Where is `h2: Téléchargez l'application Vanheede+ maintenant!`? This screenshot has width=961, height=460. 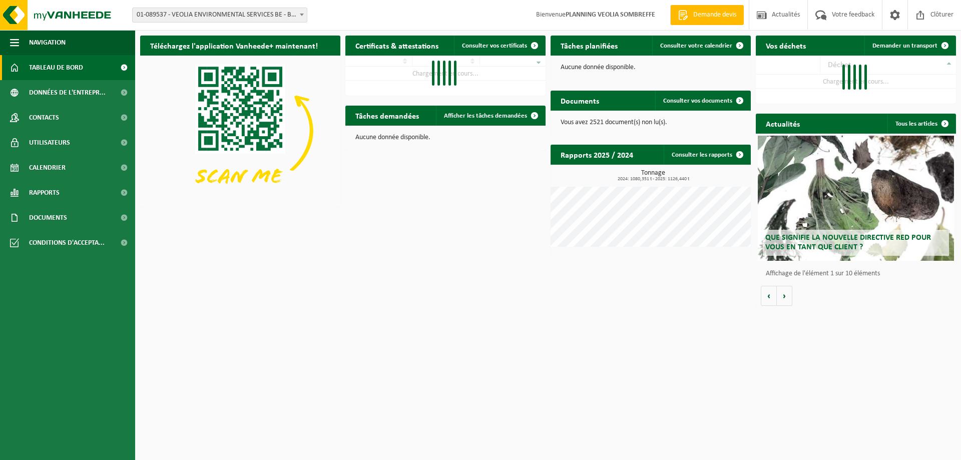 h2: Téléchargez l'application Vanheede+ maintenant! is located at coordinates (234, 45).